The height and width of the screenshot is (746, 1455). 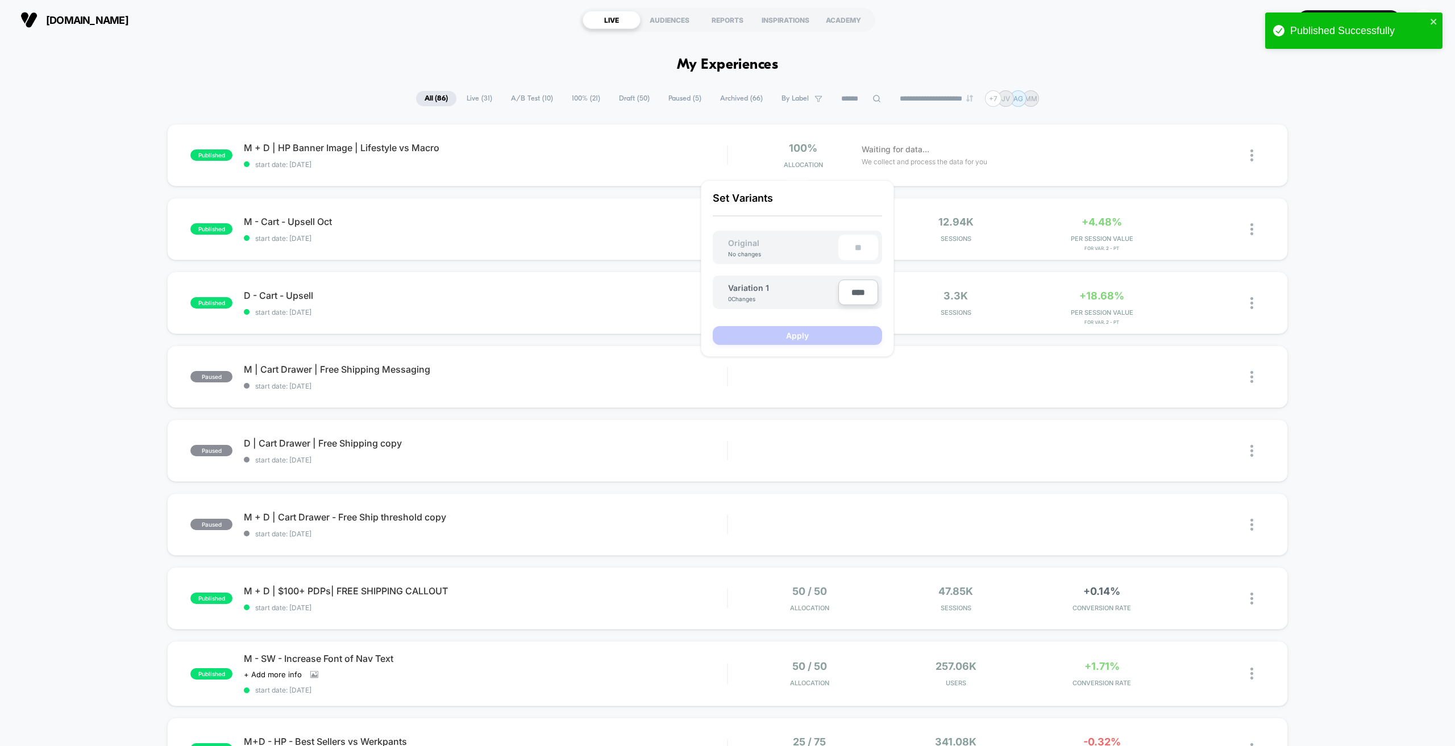 What do you see at coordinates (956, 296) in the screenshot?
I see `span: 3.3k` at bounding box center [956, 296].